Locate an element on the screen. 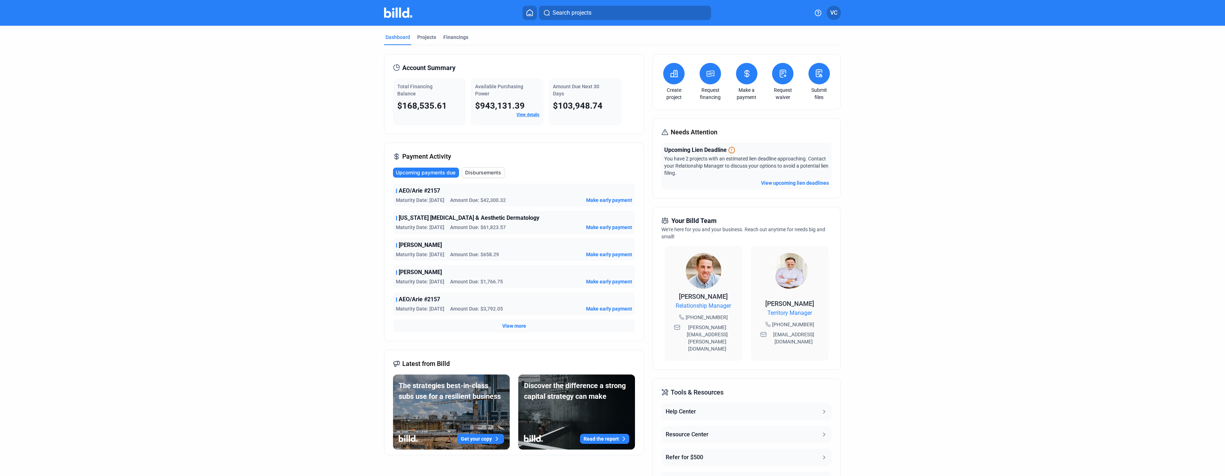 The width and height of the screenshot is (1225, 476). img: Billd Company Logo is located at coordinates (398, 12).